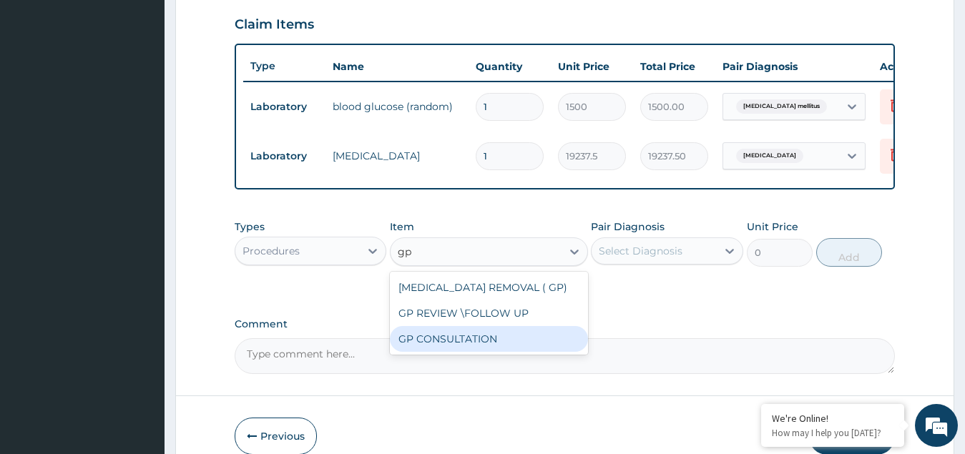 This screenshot has width=965, height=454. Describe the element at coordinates (773, 227) in the screenshot. I see `label: Unit Price` at that location.